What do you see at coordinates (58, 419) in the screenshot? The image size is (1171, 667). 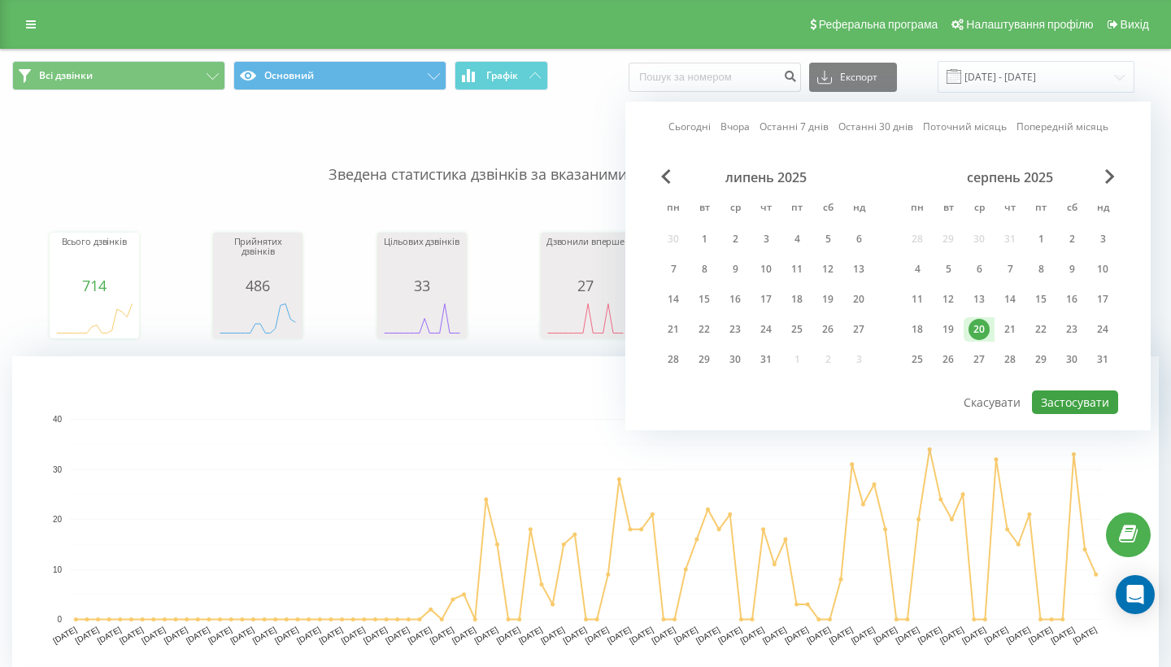 I see `text: 40` at bounding box center [58, 419].